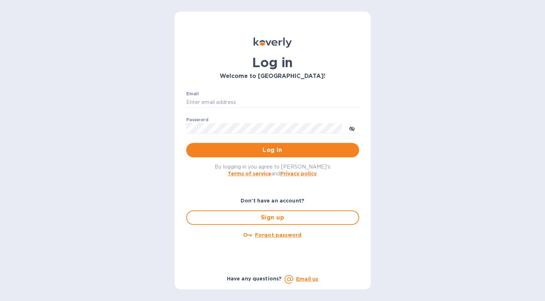 This screenshot has width=545, height=301. Describe the element at coordinates (193, 94) in the screenshot. I see `label: Email` at that location.